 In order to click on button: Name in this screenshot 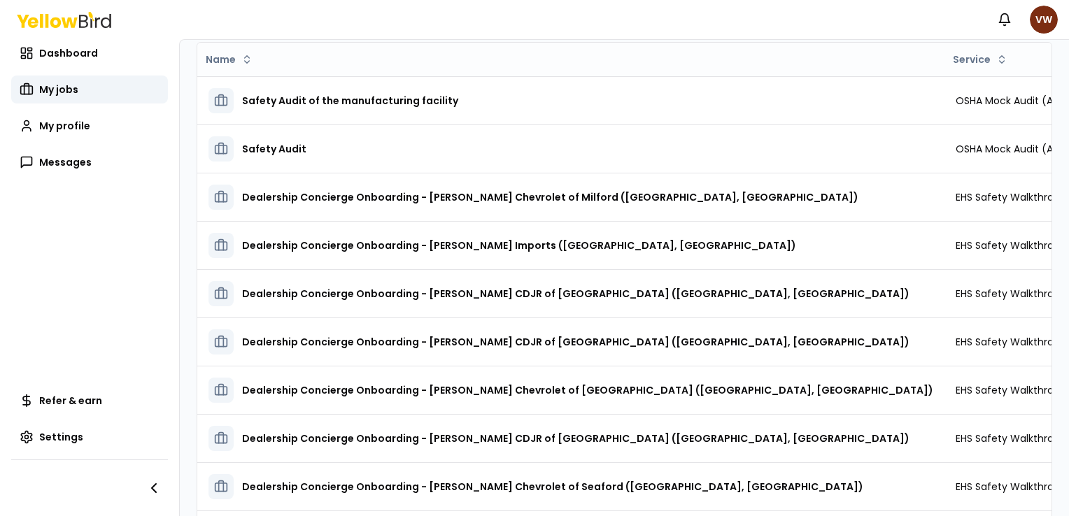, I will do `click(229, 59)`.